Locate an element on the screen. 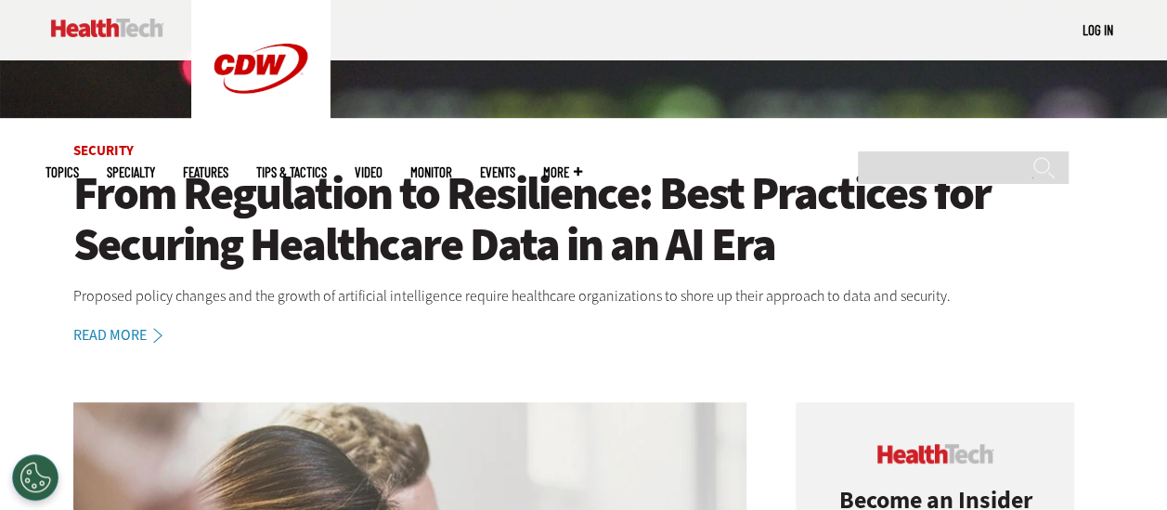 This screenshot has height=510, width=1167. a: From Regulation to Resilience: Best Practices for Securing Healthcare Data in an AI Era is located at coordinates (584, 219).